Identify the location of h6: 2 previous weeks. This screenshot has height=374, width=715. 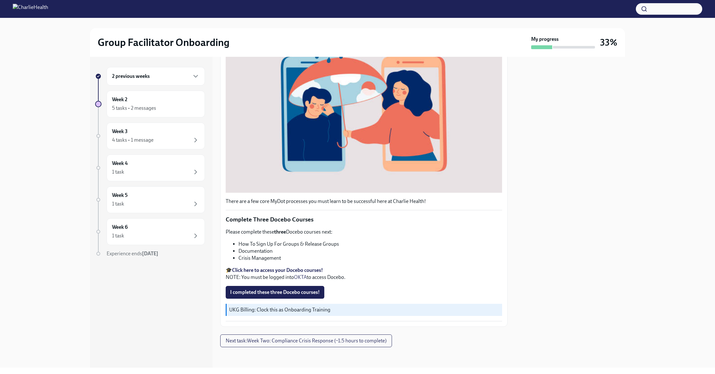
(131, 76).